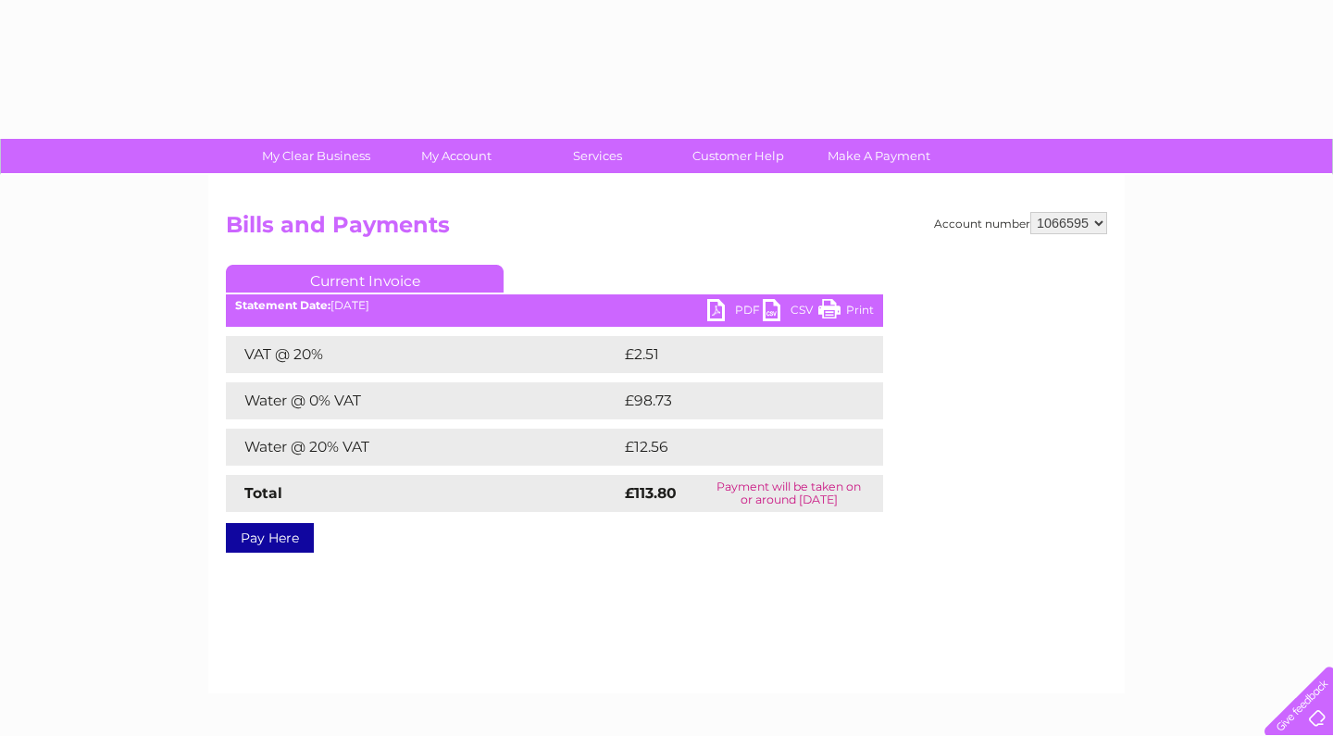 The height and width of the screenshot is (736, 1333). What do you see at coordinates (269, 538) in the screenshot?
I see `a: Pay Here` at bounding box center [269, 538].